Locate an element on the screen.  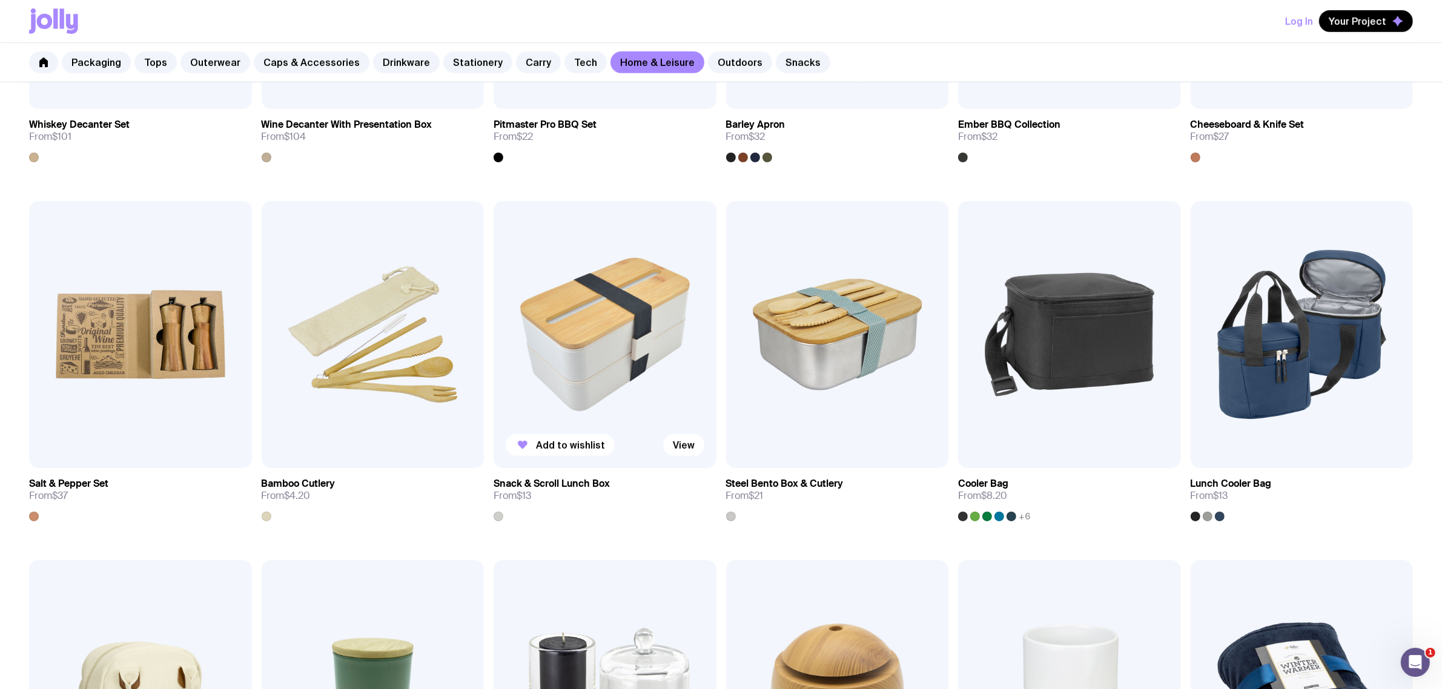
a: Snacks is located at coordinates (803, 62).